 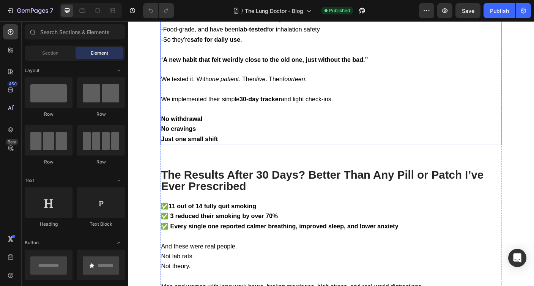 I want to click on span: Not theory., so click(x=54, y=275).